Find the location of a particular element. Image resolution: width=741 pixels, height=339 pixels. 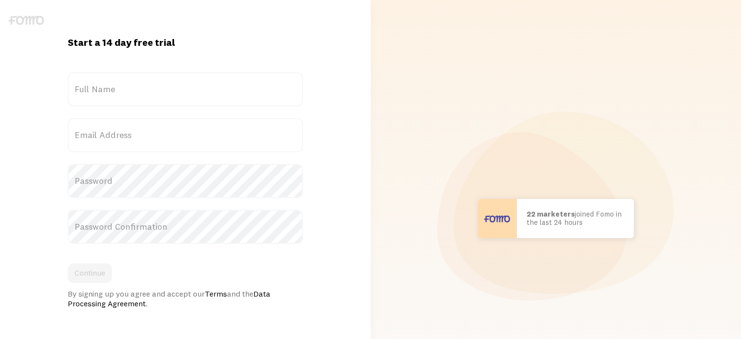

a: Data Processing Agreement is located at coordinates (169, 298).